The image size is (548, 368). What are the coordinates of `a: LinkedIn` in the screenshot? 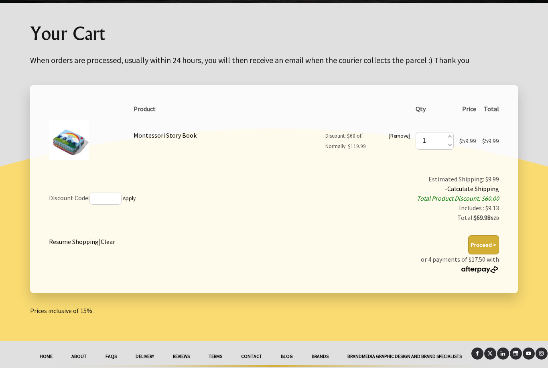 It's located at (503, 354).